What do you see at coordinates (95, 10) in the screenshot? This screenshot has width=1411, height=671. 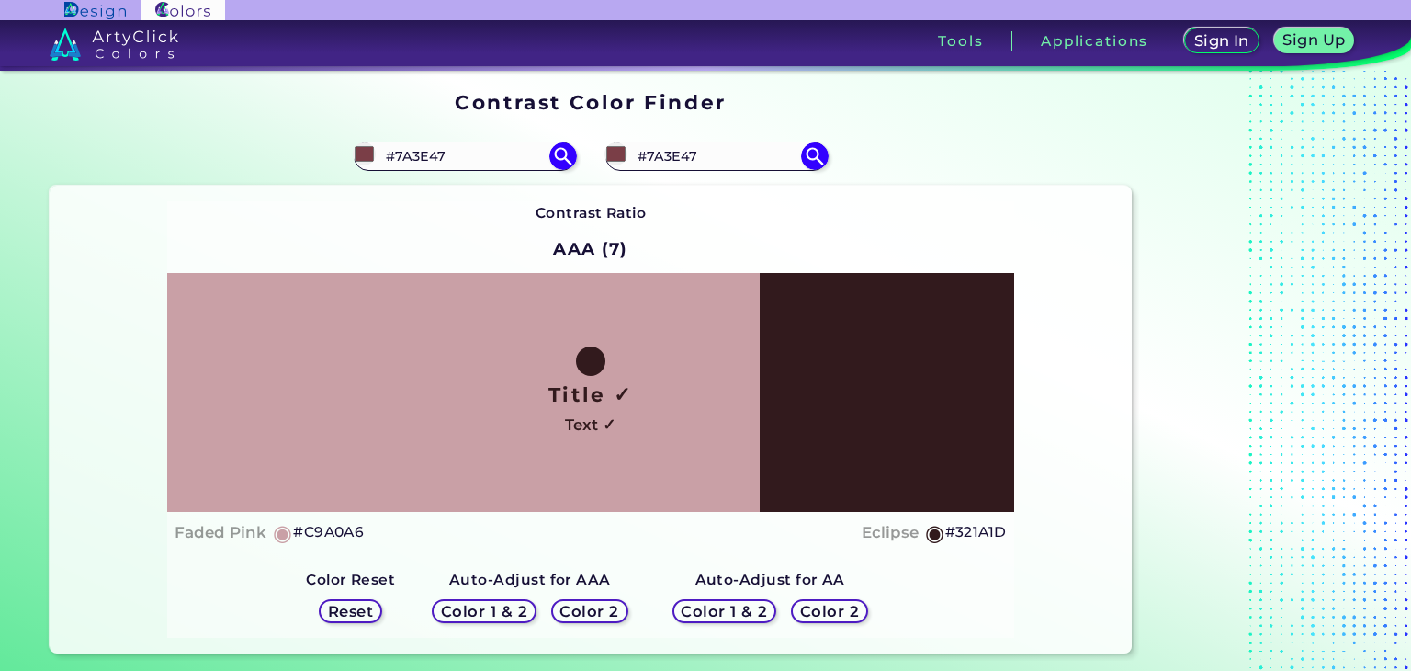 I see `img: ArtyClick Design logo` at bounding box center [95, 10].